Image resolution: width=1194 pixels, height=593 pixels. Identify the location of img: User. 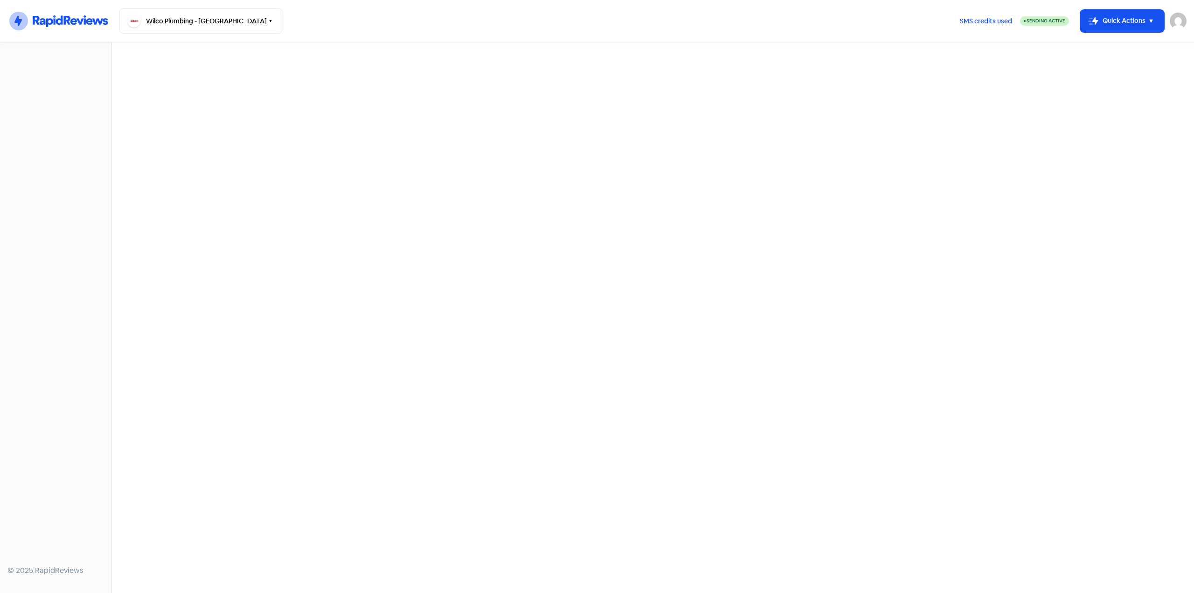
(1178, 21).